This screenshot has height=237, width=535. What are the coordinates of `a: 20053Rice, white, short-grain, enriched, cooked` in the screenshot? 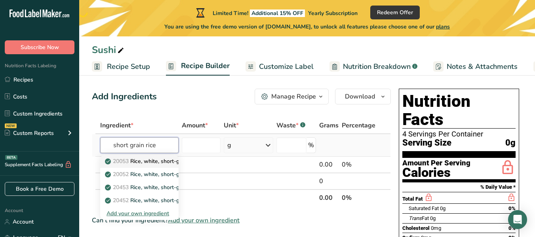 It's located at (139, 161).